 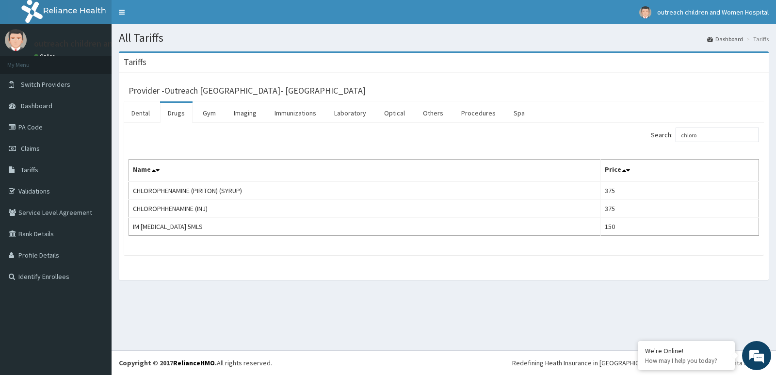 What do you see at coordinates (46, 56) in the screenshot?
I see `a: Online` at bounding box center [46, 56].